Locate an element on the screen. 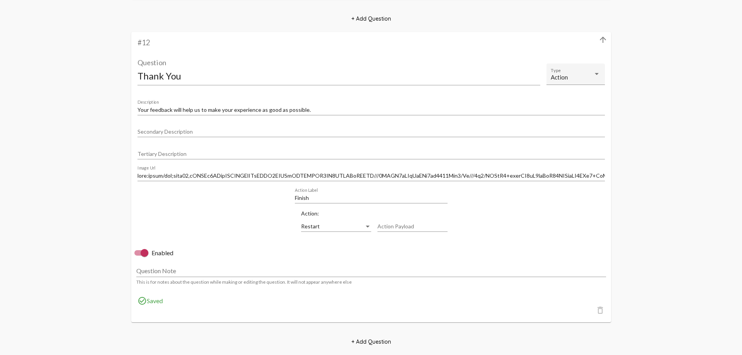 This screenshot has width=742, height=355. mat-icon: arrow_upward is located at coordinates (603, 40).